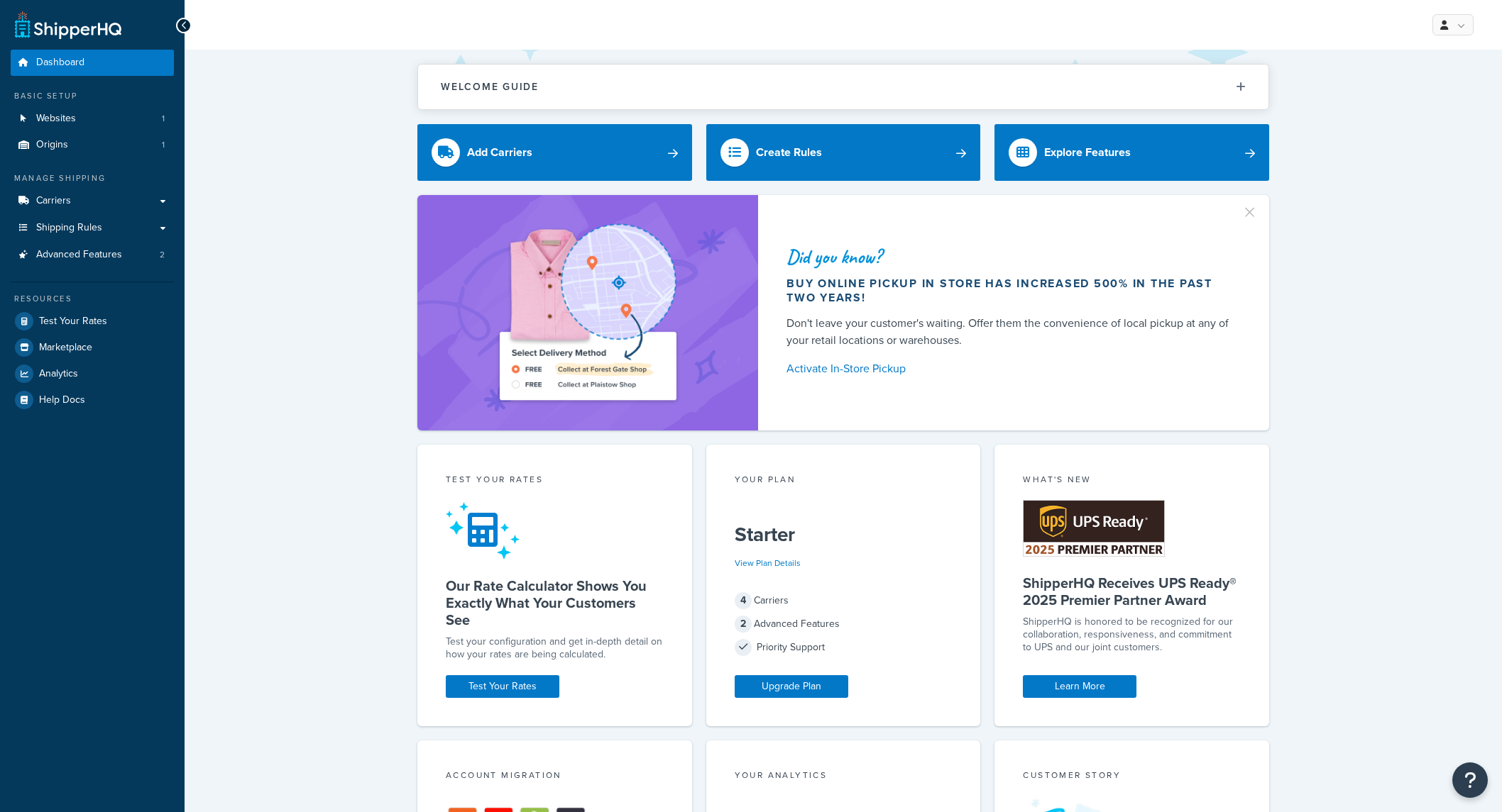 The image size is (1502, 812). Describe the element at coordinates (65, 348) in the screenshot. I see `span: Marketplace` at that location.